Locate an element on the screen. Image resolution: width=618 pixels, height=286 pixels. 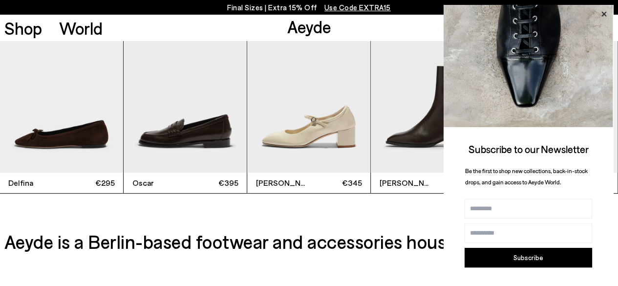
img: Oscar Leather Loafers is located at coordinates (185, 90).